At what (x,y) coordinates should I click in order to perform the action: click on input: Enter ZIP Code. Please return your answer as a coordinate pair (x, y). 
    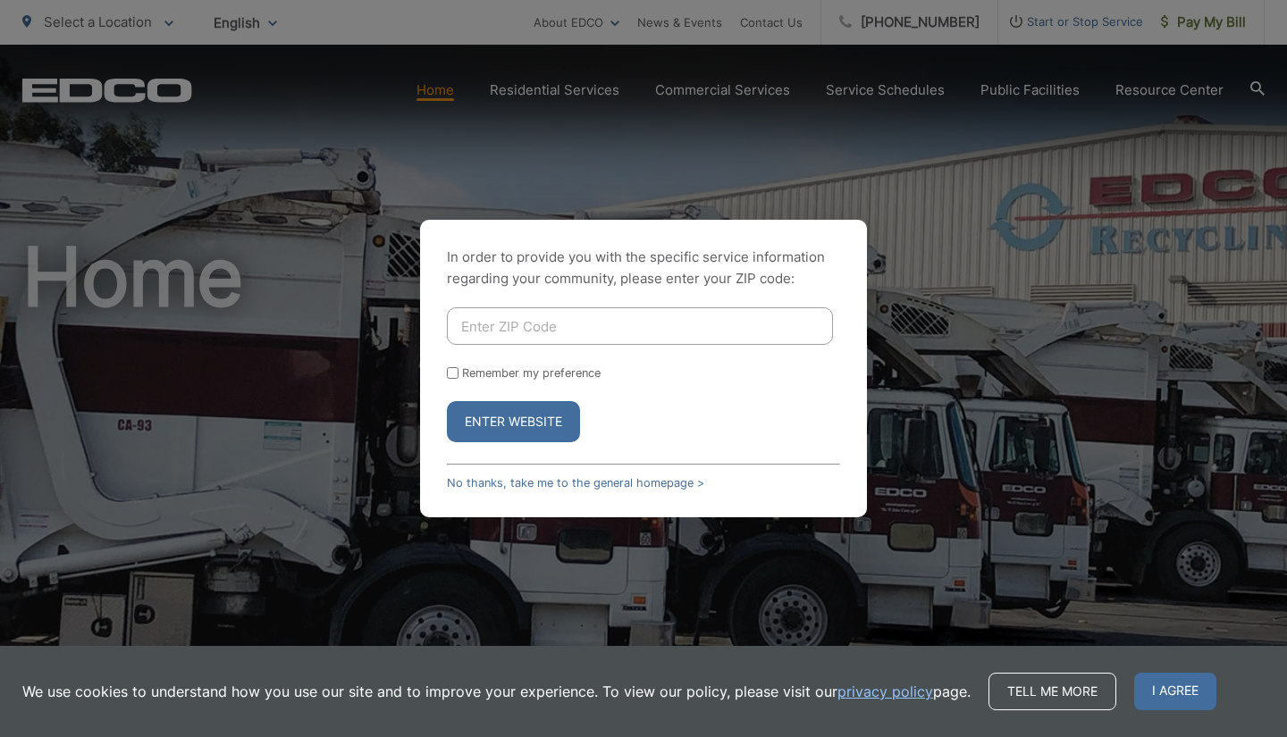
    Looking at the image, I should click on (640, 326).